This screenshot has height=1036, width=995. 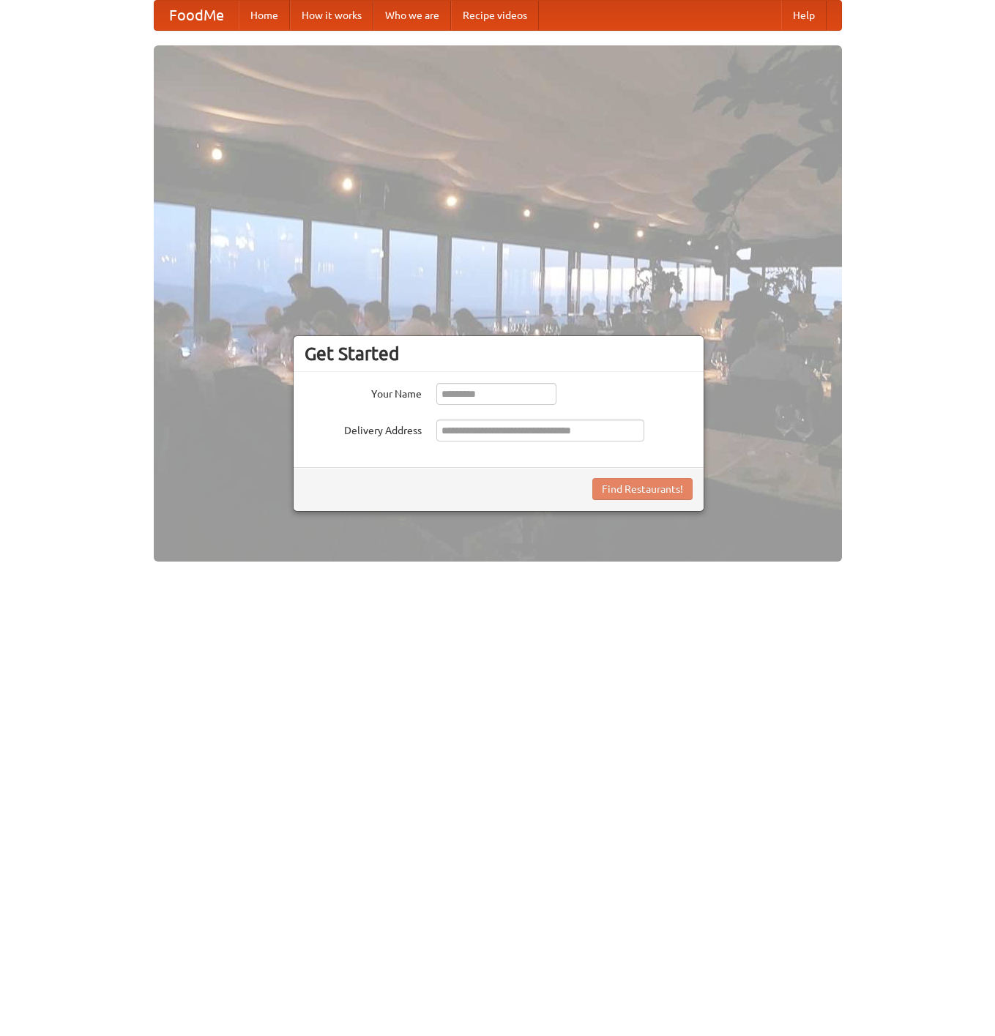 What do you see at coordinates (363, 392) in the screenshot?
I see `label: Your Name` at bounding box center [363, 392].